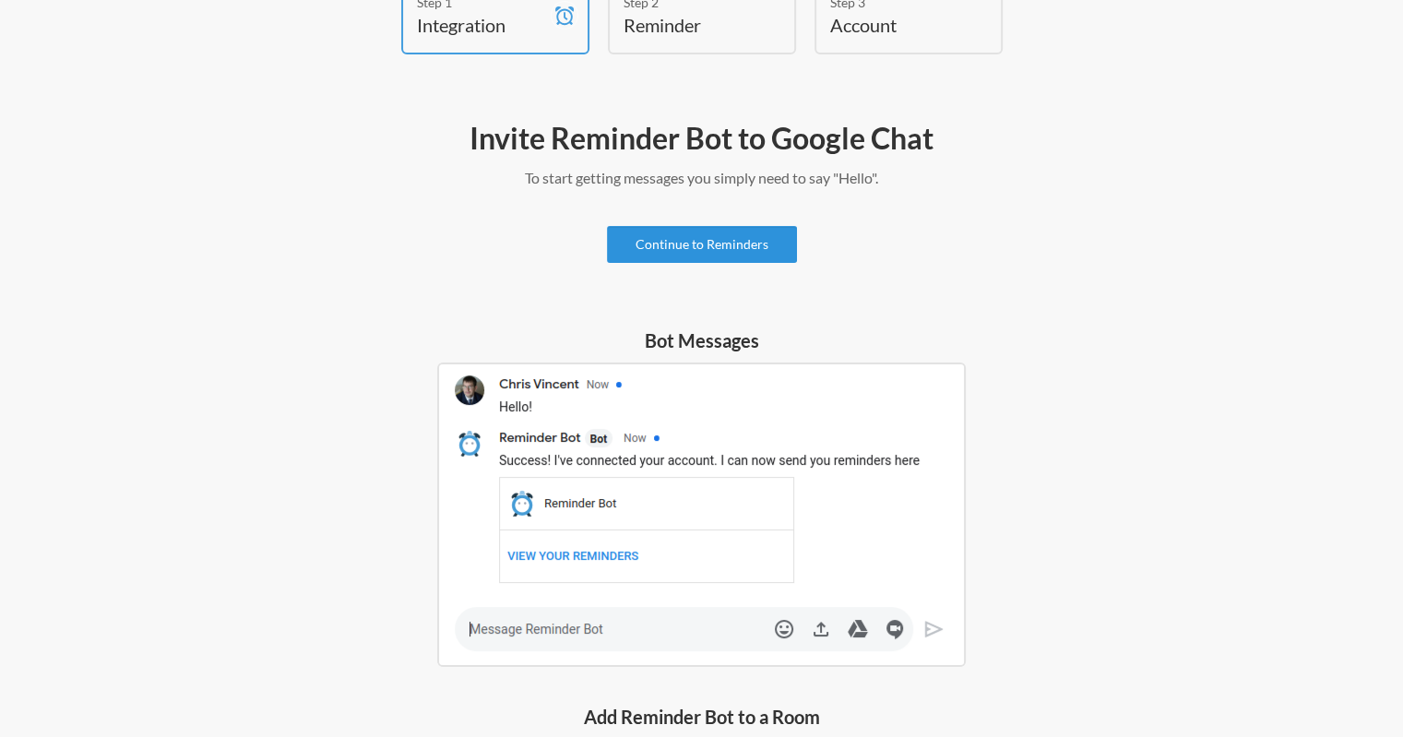 The height and width of the screenshot is (737, 1403). What do you see at coordinates (688, 25) in the screenshot?
I see `h4: Reminder` at bounding box center [688, 25].